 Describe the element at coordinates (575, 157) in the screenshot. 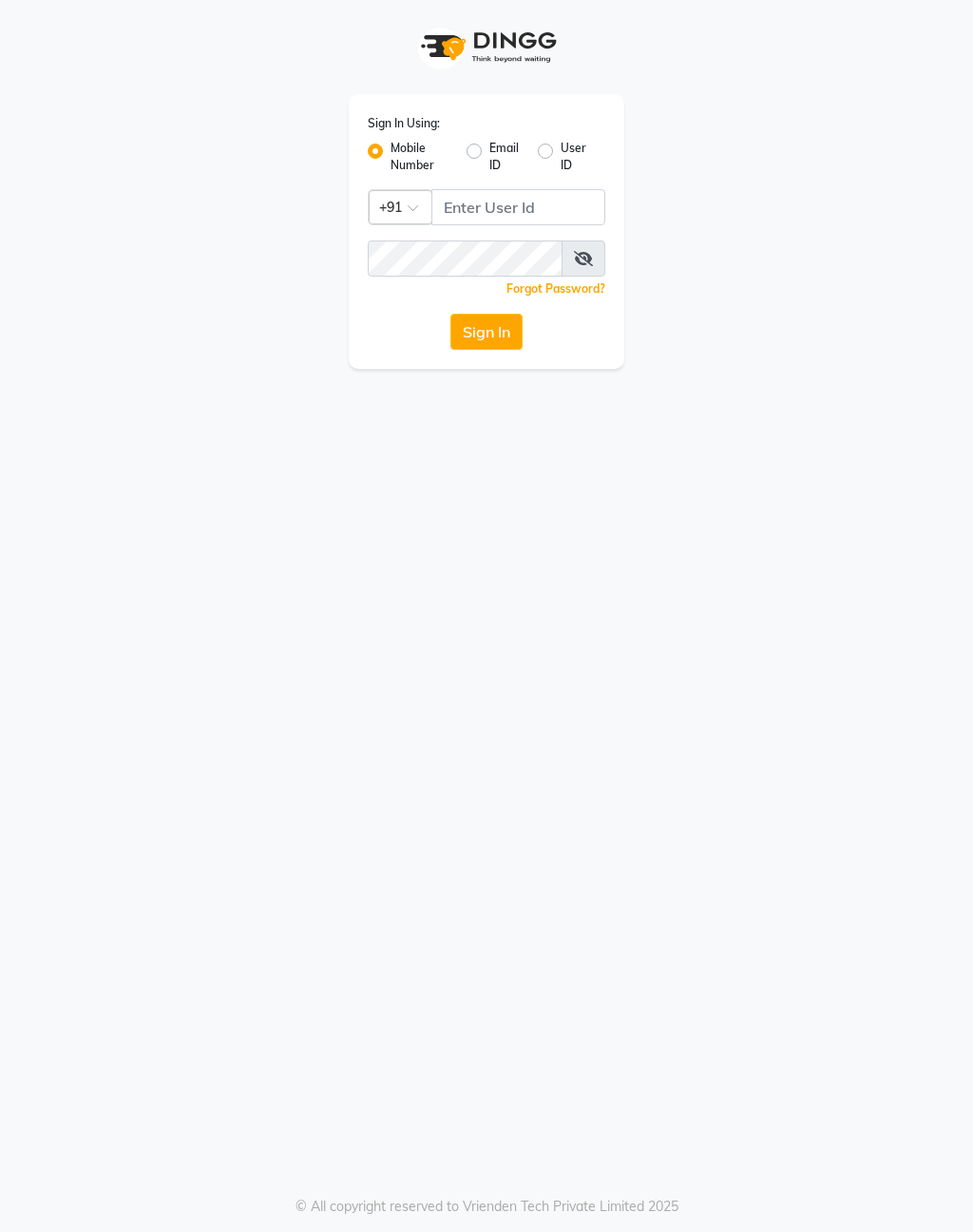

I see `label: User ID` at that location.